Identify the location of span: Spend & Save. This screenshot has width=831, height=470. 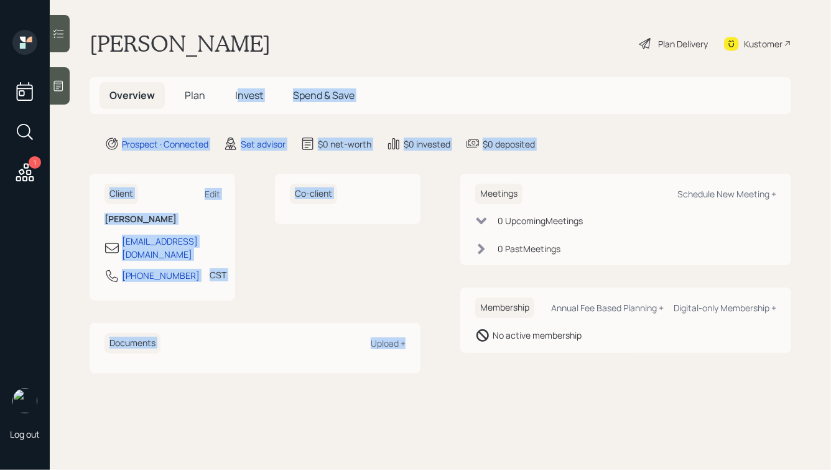
(324, 95).